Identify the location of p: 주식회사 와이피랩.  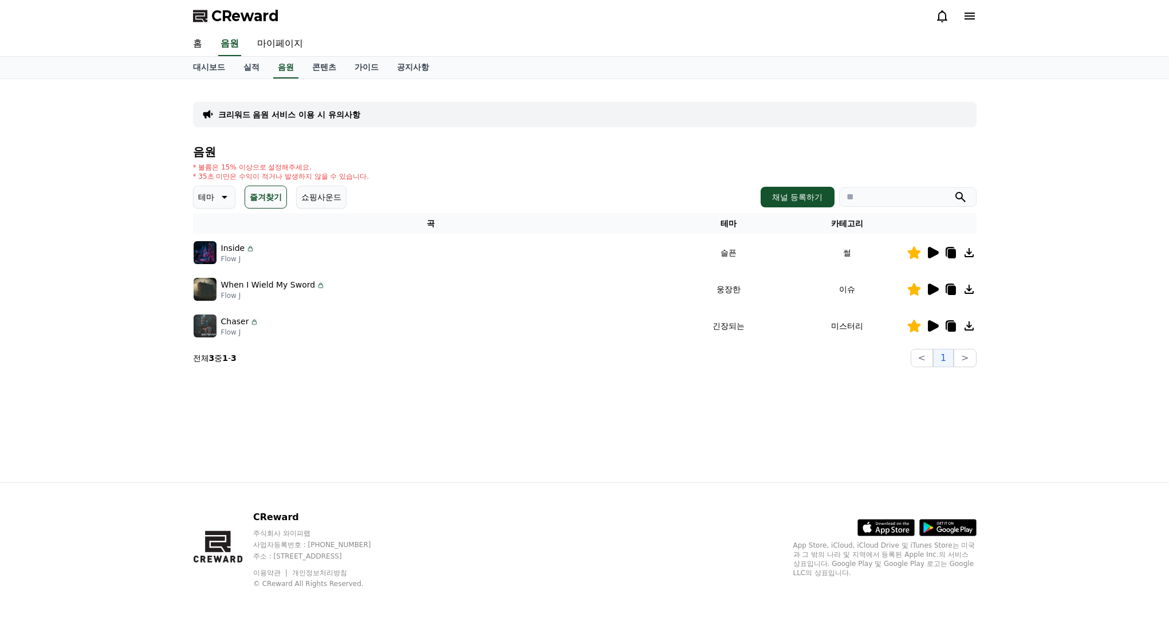
(323, 533).